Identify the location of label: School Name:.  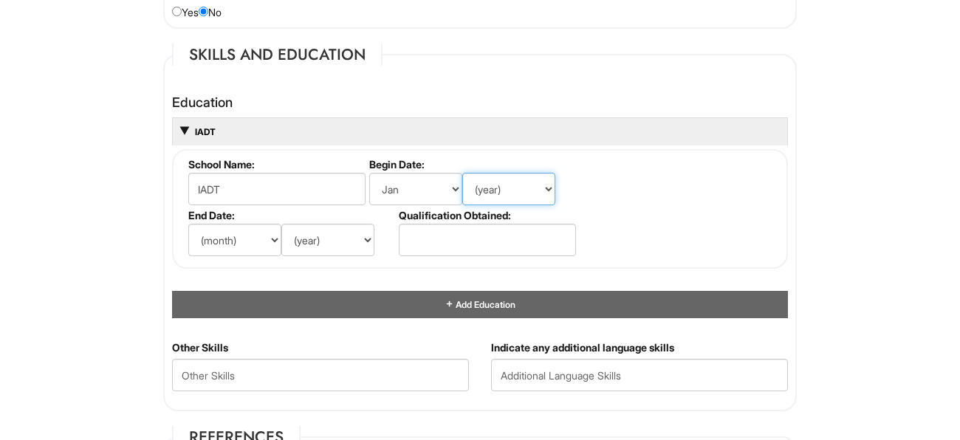
(276, 164).